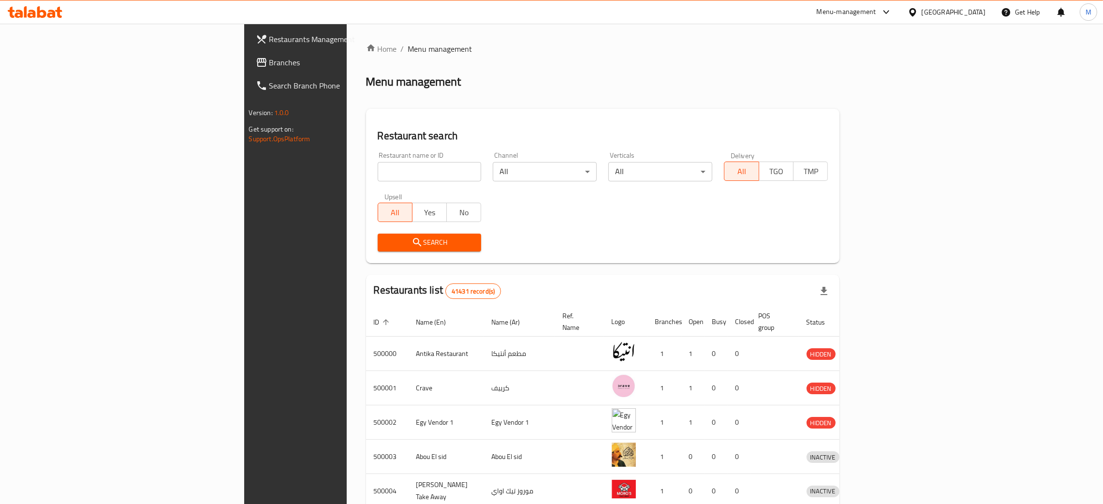 This screenshot has width=1103, height=504. What do you see at coordinates (512, 322) in the screenshot?
I see `span: Name (Ar)` at bounding box center [512, 322].